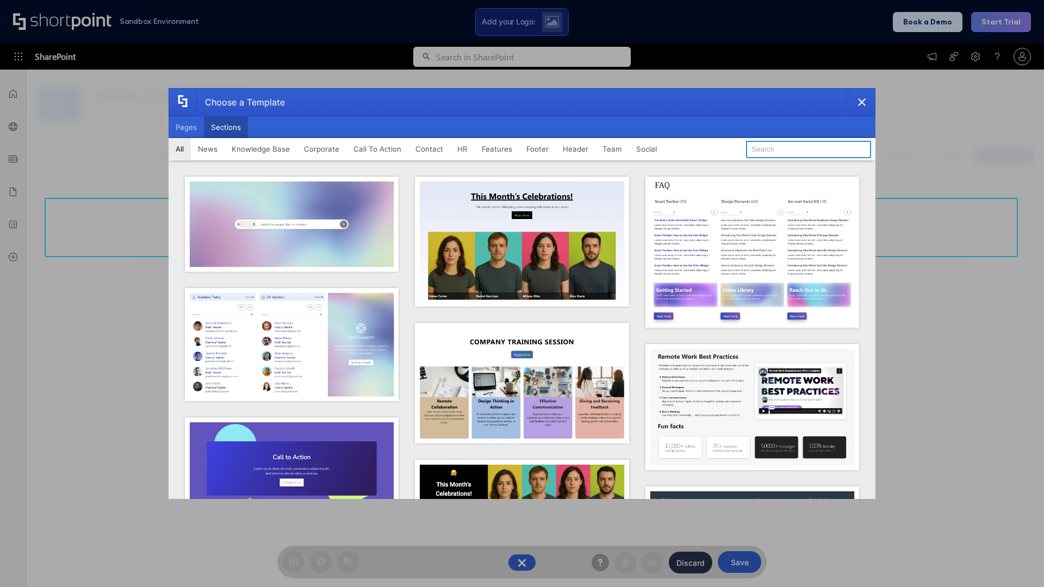 The image size is (1044, 587). What do you see at coordinates (575, 149) in the screenshot?
I see `button: Header` at bounding box center [575, 149].